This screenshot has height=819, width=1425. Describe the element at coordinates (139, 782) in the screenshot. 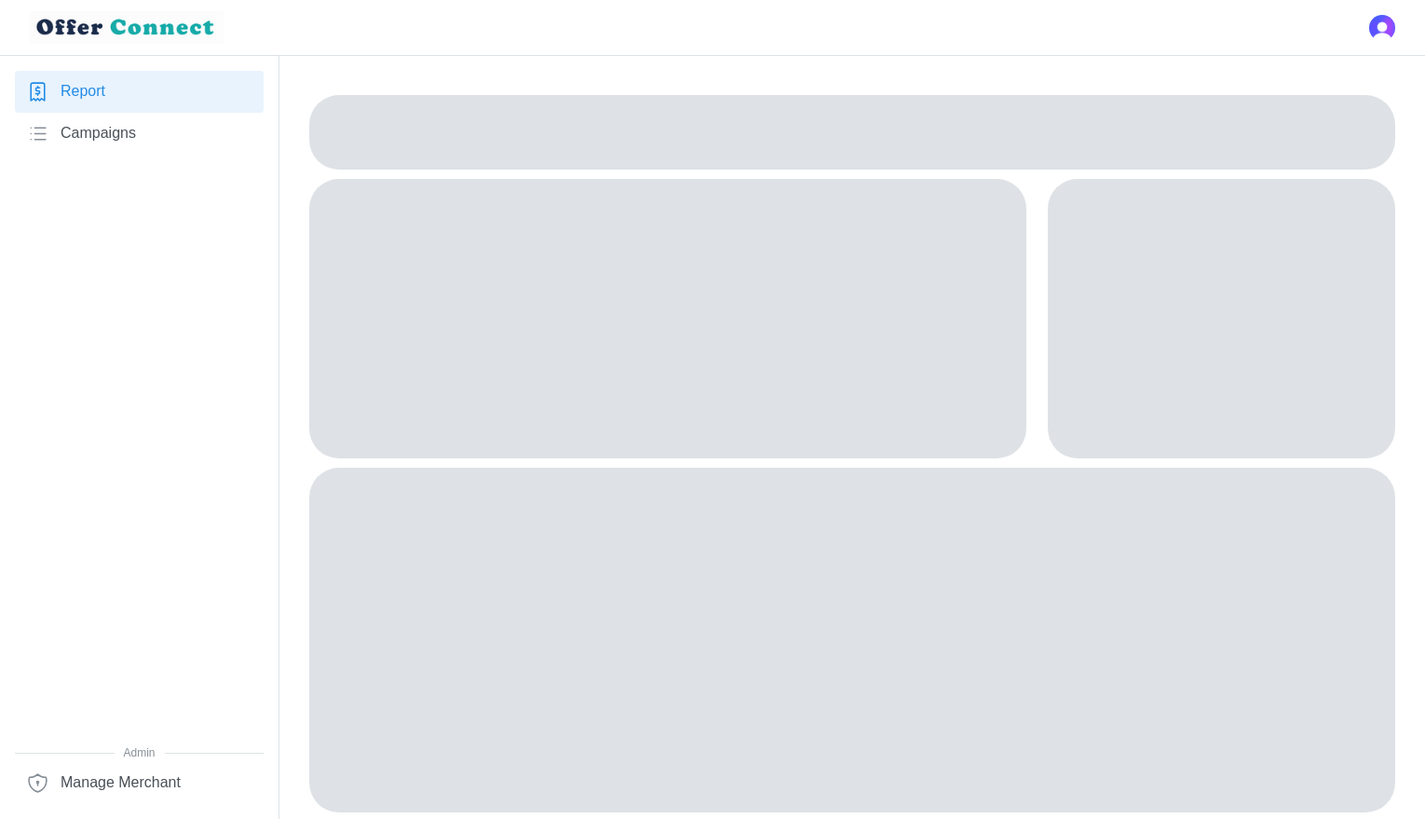

I see `a: Manage Merchant` at that location.